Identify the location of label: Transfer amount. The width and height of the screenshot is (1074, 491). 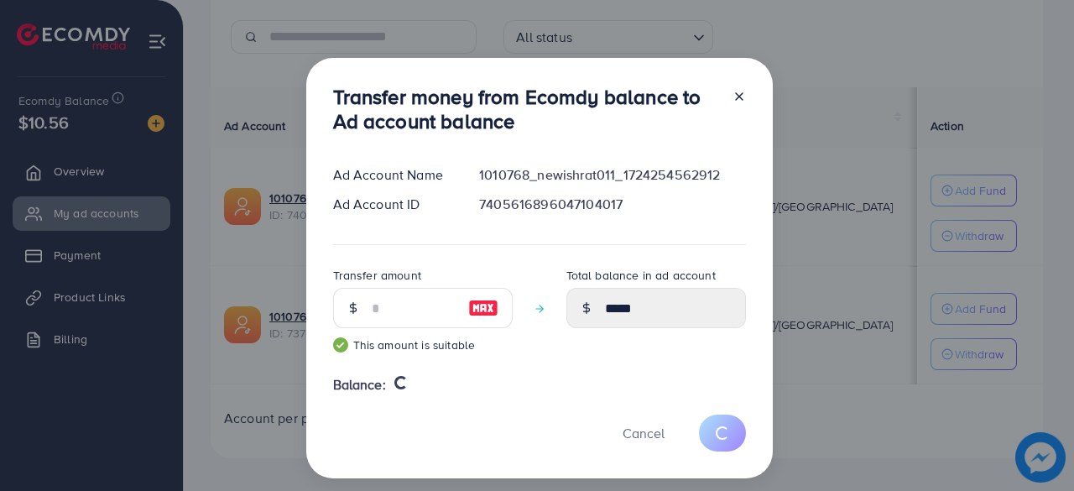
(377, 275).